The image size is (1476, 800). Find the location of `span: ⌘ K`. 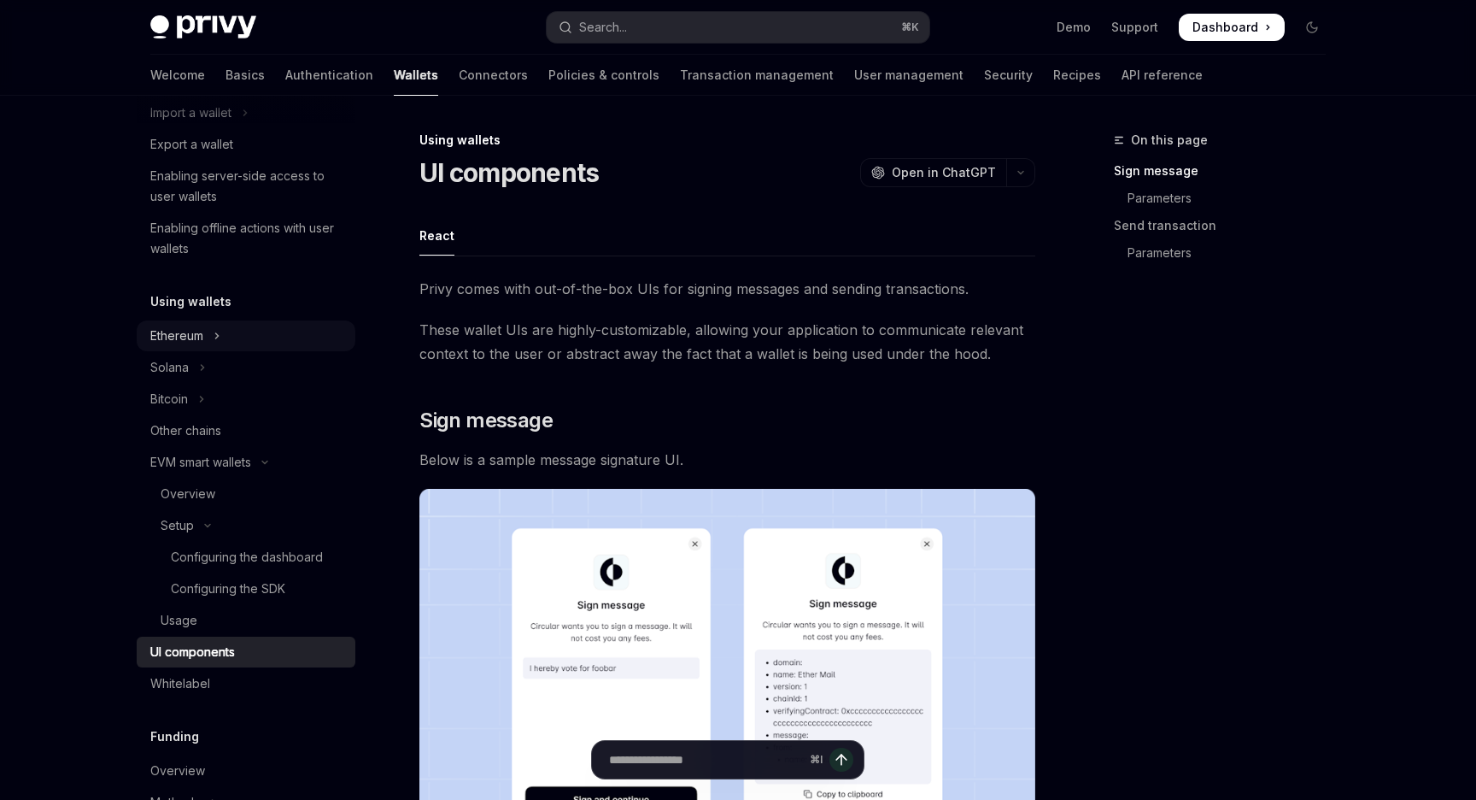

span: ⌘ K is located at coordinates (910, 27).